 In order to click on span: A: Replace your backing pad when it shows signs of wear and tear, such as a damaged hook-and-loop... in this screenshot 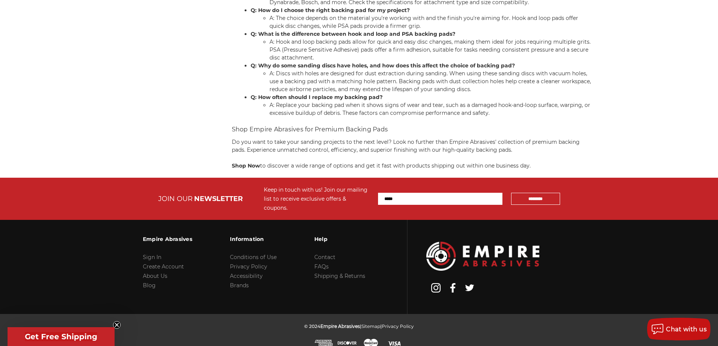, I will do `click(430, 109)`.